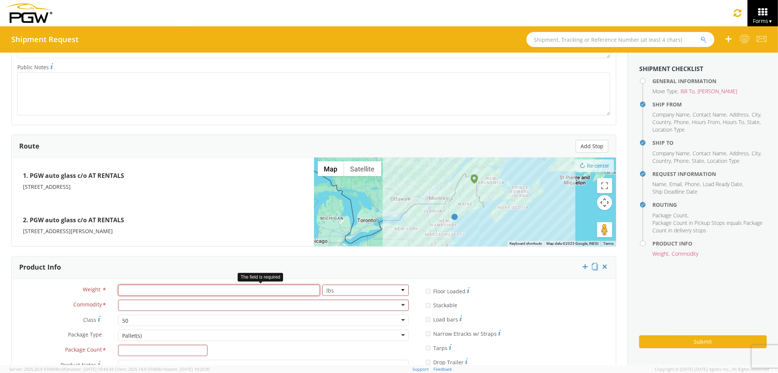 Image resolution: width=778 pixels, height=373 pixels. What do you see at coordinates (428, 319) in the screenshot?
I see `input: Load bars` at bounding box center [428, 319].